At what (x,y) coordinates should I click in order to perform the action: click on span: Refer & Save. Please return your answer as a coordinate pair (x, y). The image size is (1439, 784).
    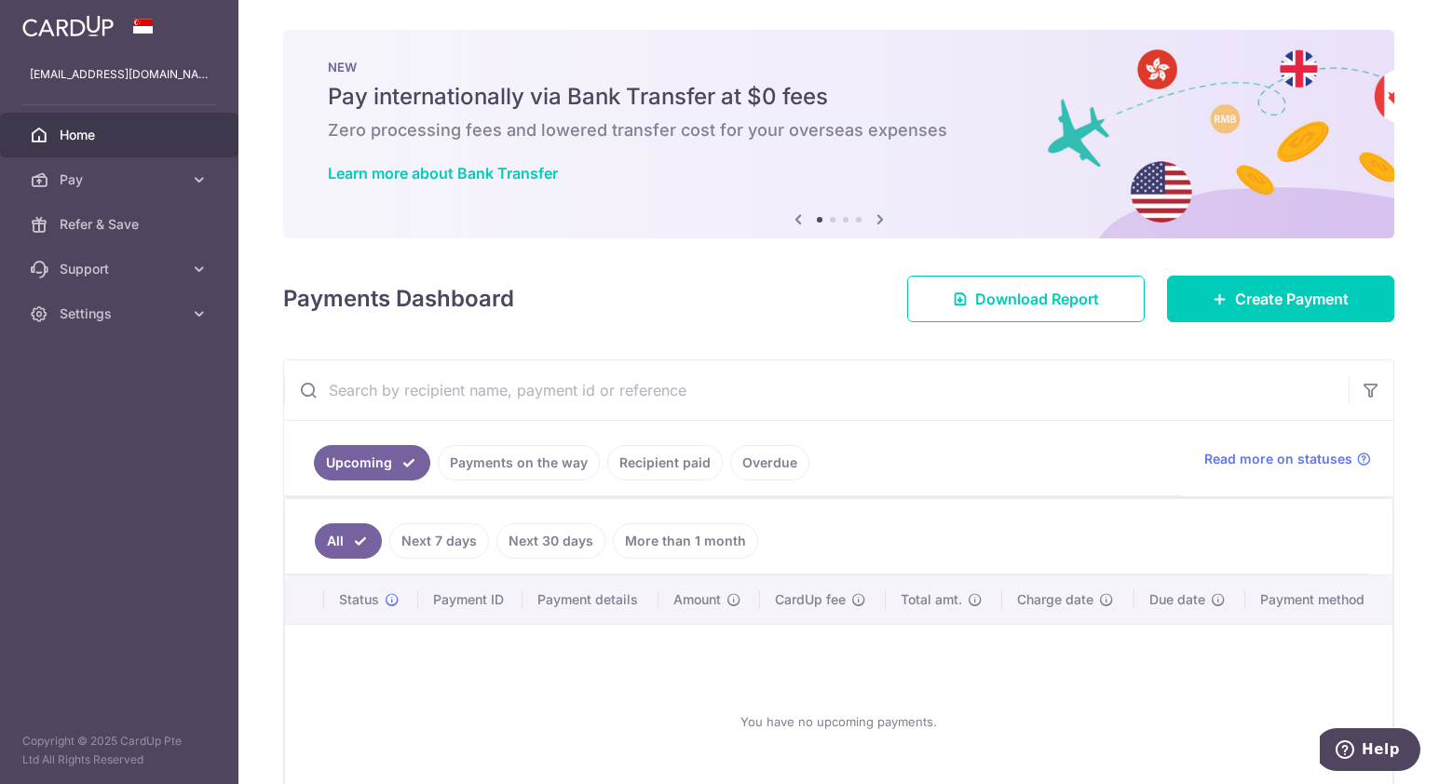
    Looking at the image, I should click on (121, 224).